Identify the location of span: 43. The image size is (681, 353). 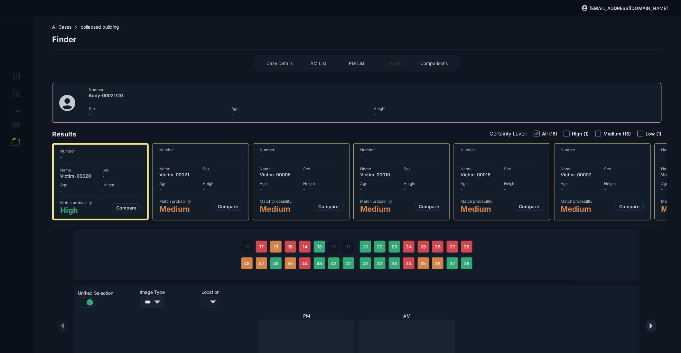
(319, 263).